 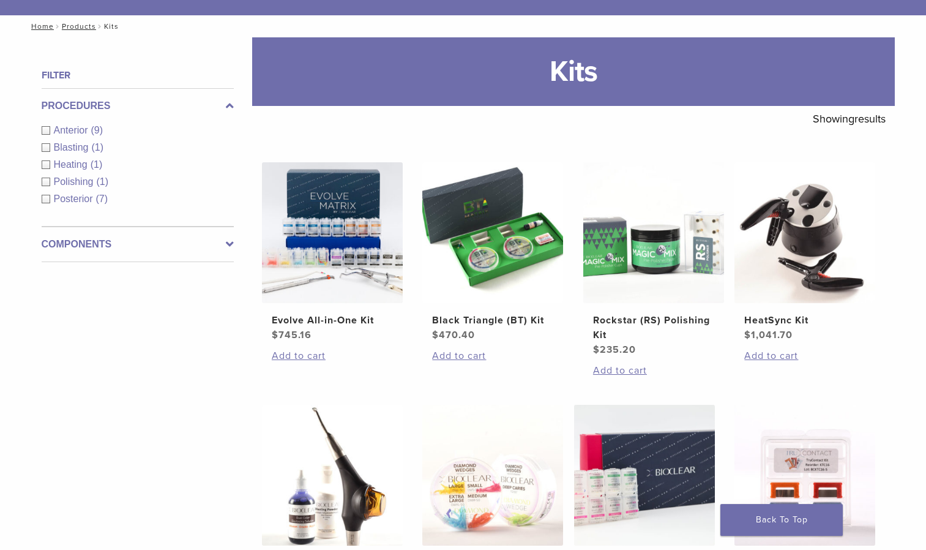 I want to click on img: Black Triangle (BT) Kit, so click(x=493, y=233).